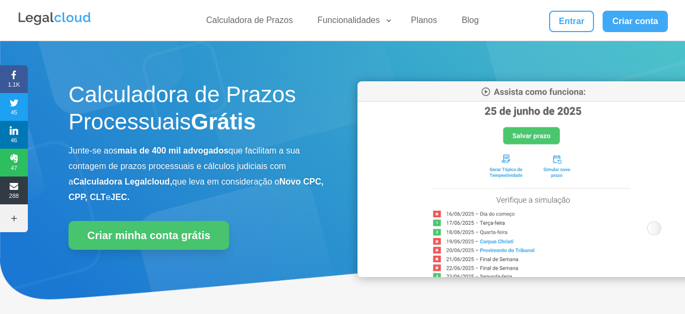 The height and width of the screenshot is (314, 685). I want to click on a: Entrar, so click(571, 21).